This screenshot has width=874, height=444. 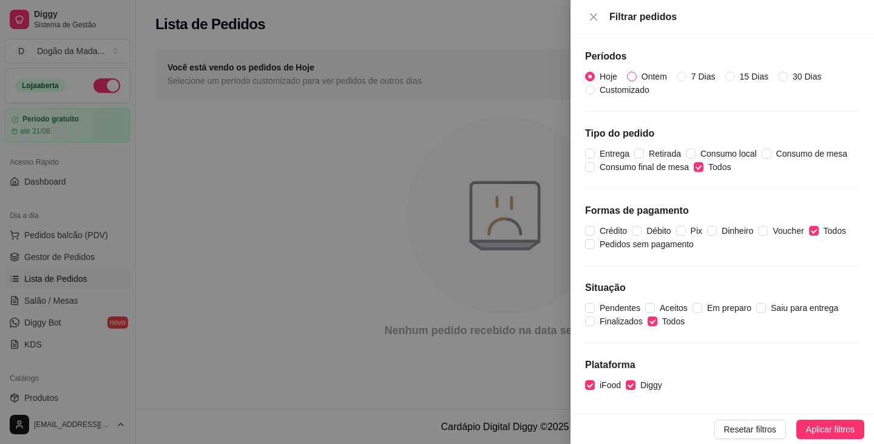 What do you see at coordinates (723, 211) in the screenshot?
I see `h5: Formas de pagamento` at bounding box center [723, 211].